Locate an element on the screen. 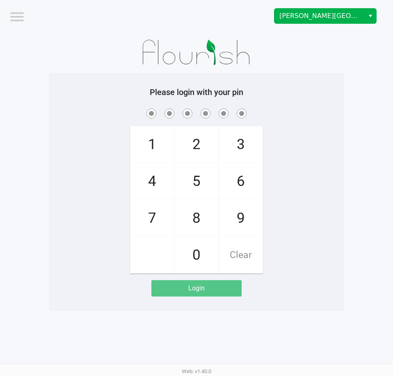 The width and height of the screenshot is (393, 376). span: Web: v1.40.0 is located at coordinates (196, 371).